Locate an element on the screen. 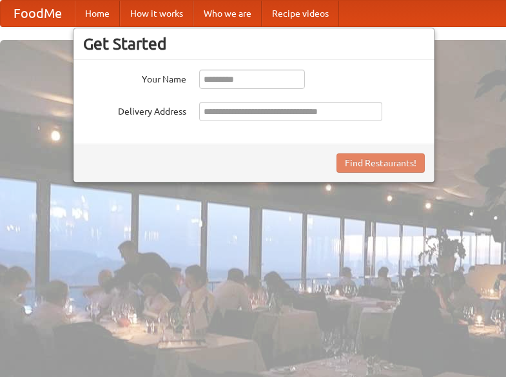 This screenshot has height=377, width=506. a: Recipe videos is located at coordinates (300, 14).